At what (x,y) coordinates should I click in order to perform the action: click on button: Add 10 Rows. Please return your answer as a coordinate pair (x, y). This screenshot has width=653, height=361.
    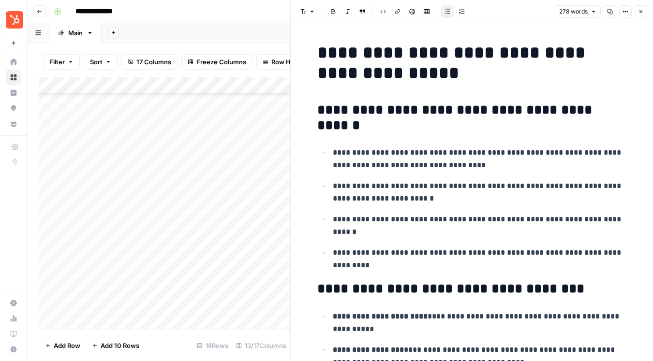
    Looking at the image, I should click on (116, 346).